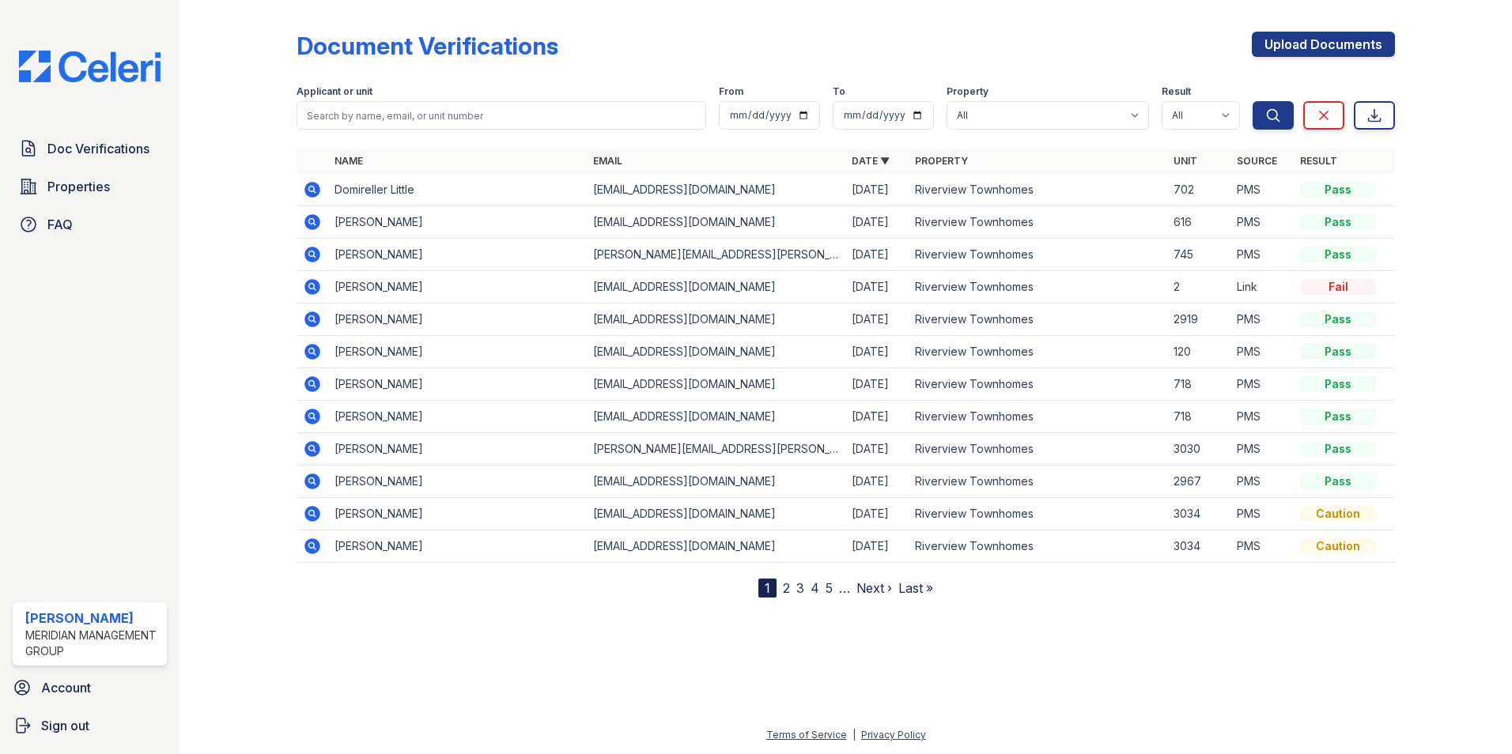  Describe the element at coordinates (1199, 482) in the screenshot. I see `td: 2967` at that location.